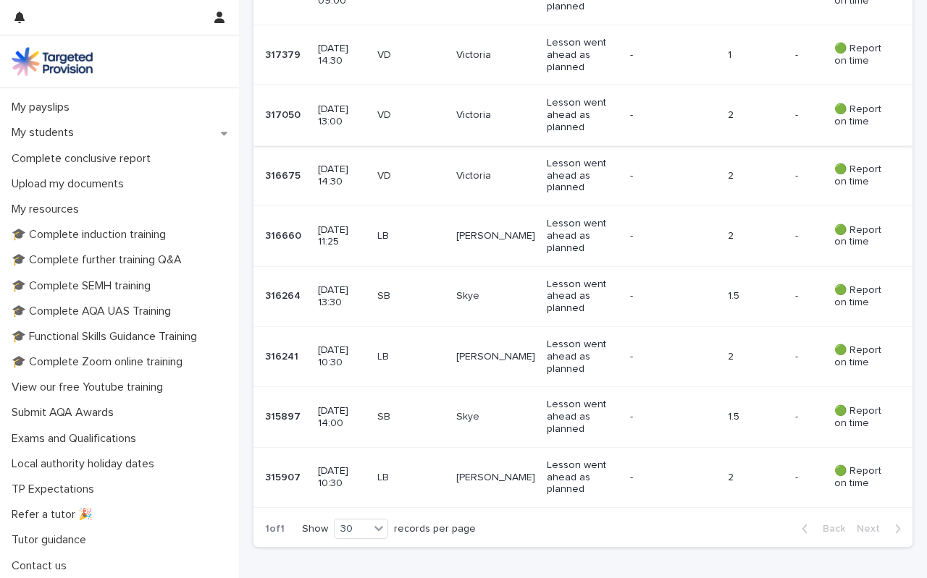  Describe the element at coordinates (100, 362) in the screenshot. I see `p: 🎓 Complete Zoom online training` at that location.